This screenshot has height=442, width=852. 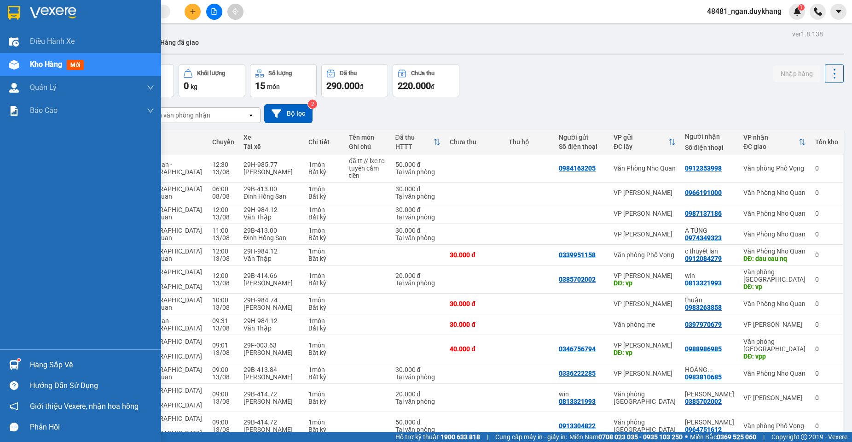 What do you see at coordinates (368, 146) in the screenshot?
I see `div: Ghi chú` at bounding box center [368, 146].